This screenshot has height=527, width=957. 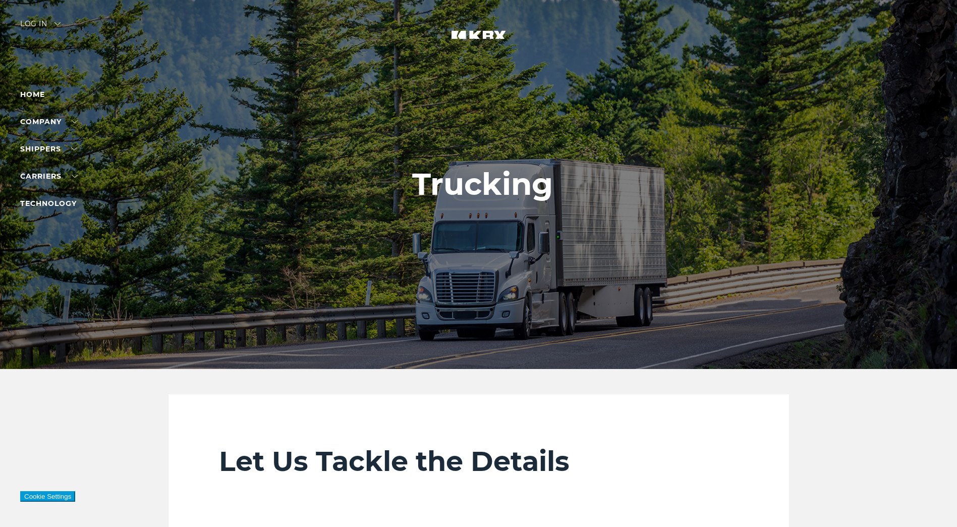 What do you see at coordinates (49, 176) in the screenshot?
I see `a: Carriers` at bounding box center [49, 176].